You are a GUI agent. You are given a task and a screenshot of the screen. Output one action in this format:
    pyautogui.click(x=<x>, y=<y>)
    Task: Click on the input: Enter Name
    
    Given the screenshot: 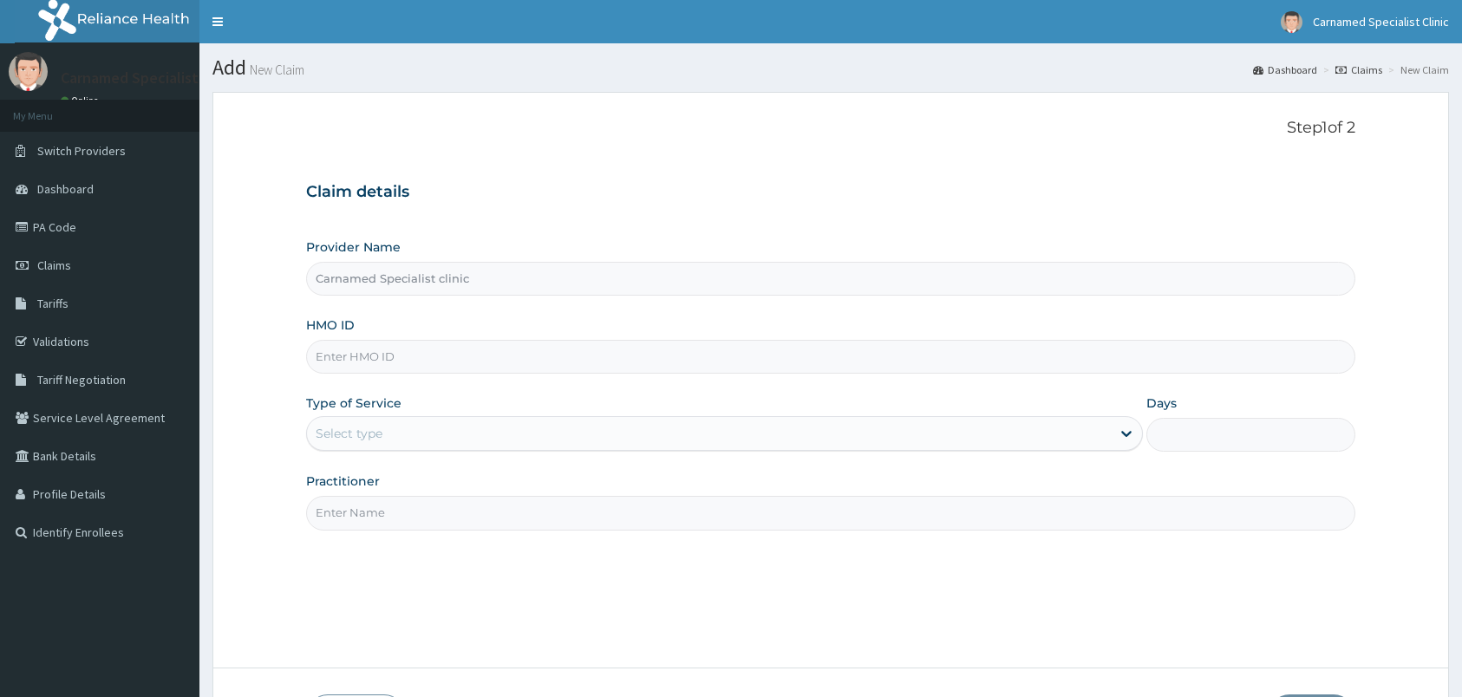 What is the action you would take?
    pyautogui.click(x=831, y=513)
    